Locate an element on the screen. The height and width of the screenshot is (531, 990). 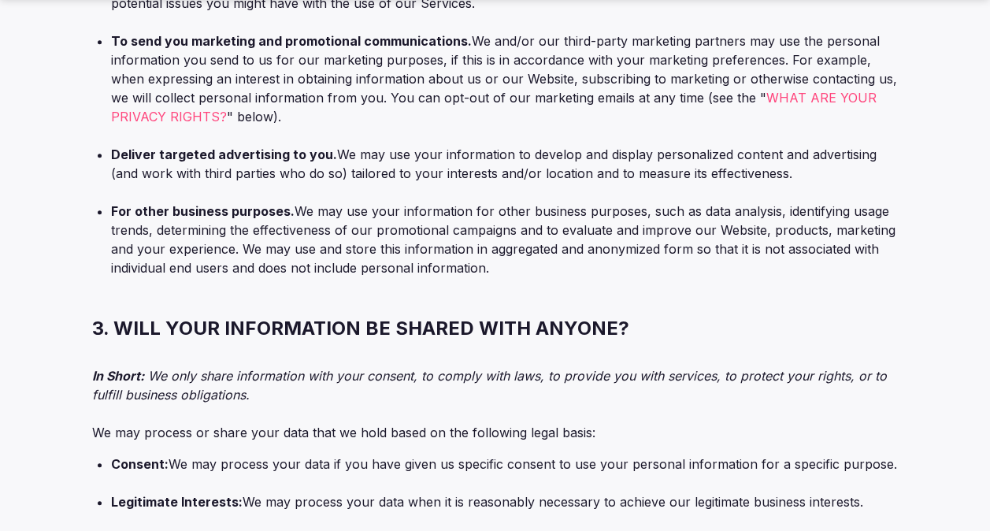
strong: Legitimate Interests: is located at coordinates (176, 502).